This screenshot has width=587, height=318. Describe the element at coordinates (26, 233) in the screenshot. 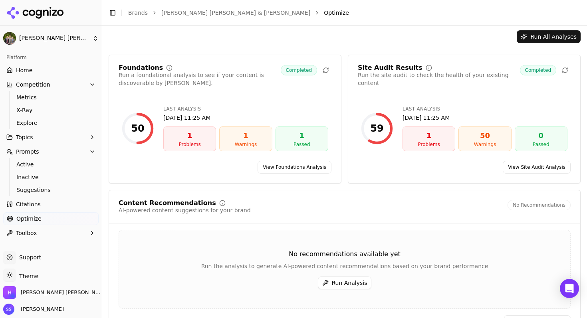

I see `span: Toolbox` at that location.